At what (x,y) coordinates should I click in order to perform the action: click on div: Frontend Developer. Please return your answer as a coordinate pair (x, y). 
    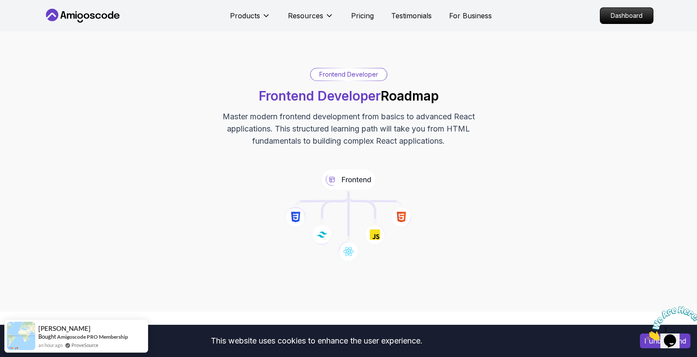
    Looking at the image, I should click on (348, 74).